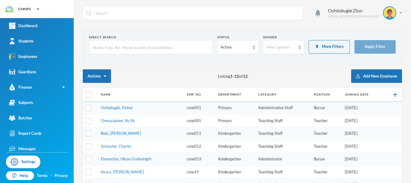 This screenshot has height=183, width=411. I want to click on td: Administrative Staff, so click(283, 108).